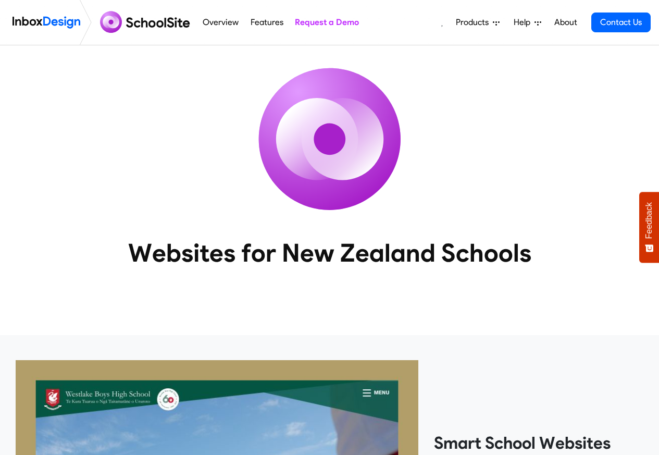  What do you see at coordinates (474, 22) in the screenshot?
I see `span: Products` at bounding box center [474, 22].